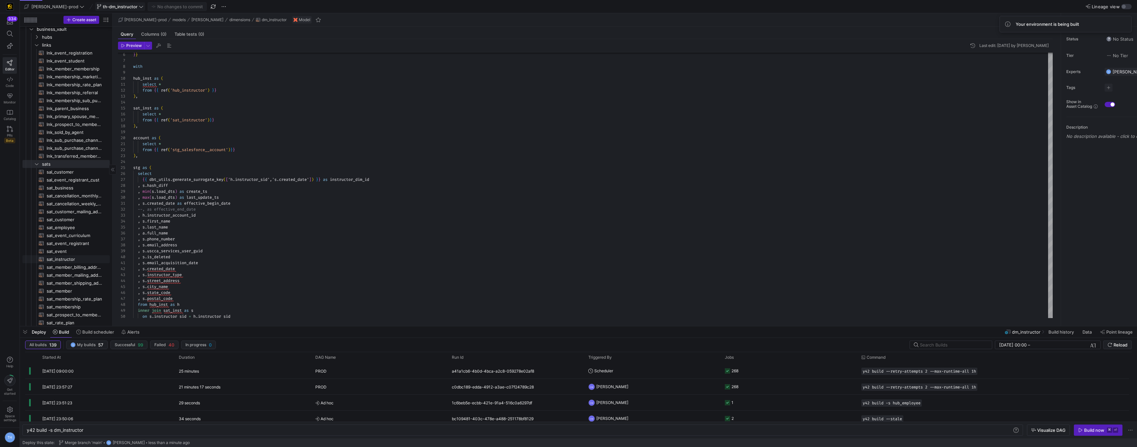 This screenshot has height=447, width=1137. I want to click on div: bc109481-403c-478e-a488-251178bf8129, so click(516, 418).